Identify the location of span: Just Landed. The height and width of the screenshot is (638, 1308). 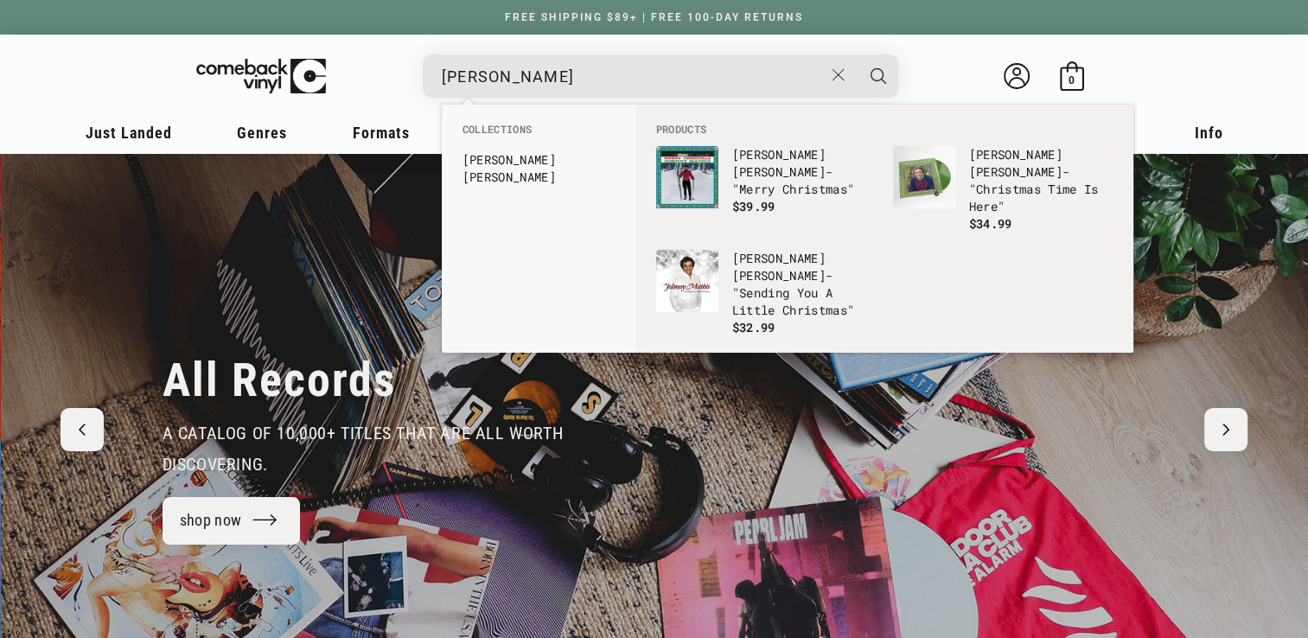
(129, 132).